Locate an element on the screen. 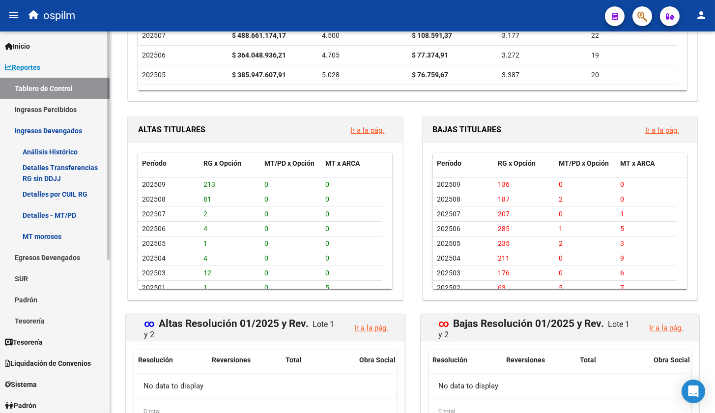 The width and height of the screenshot is (715, 413). span: Obra Social Origen is located at coordinates (389, 360).